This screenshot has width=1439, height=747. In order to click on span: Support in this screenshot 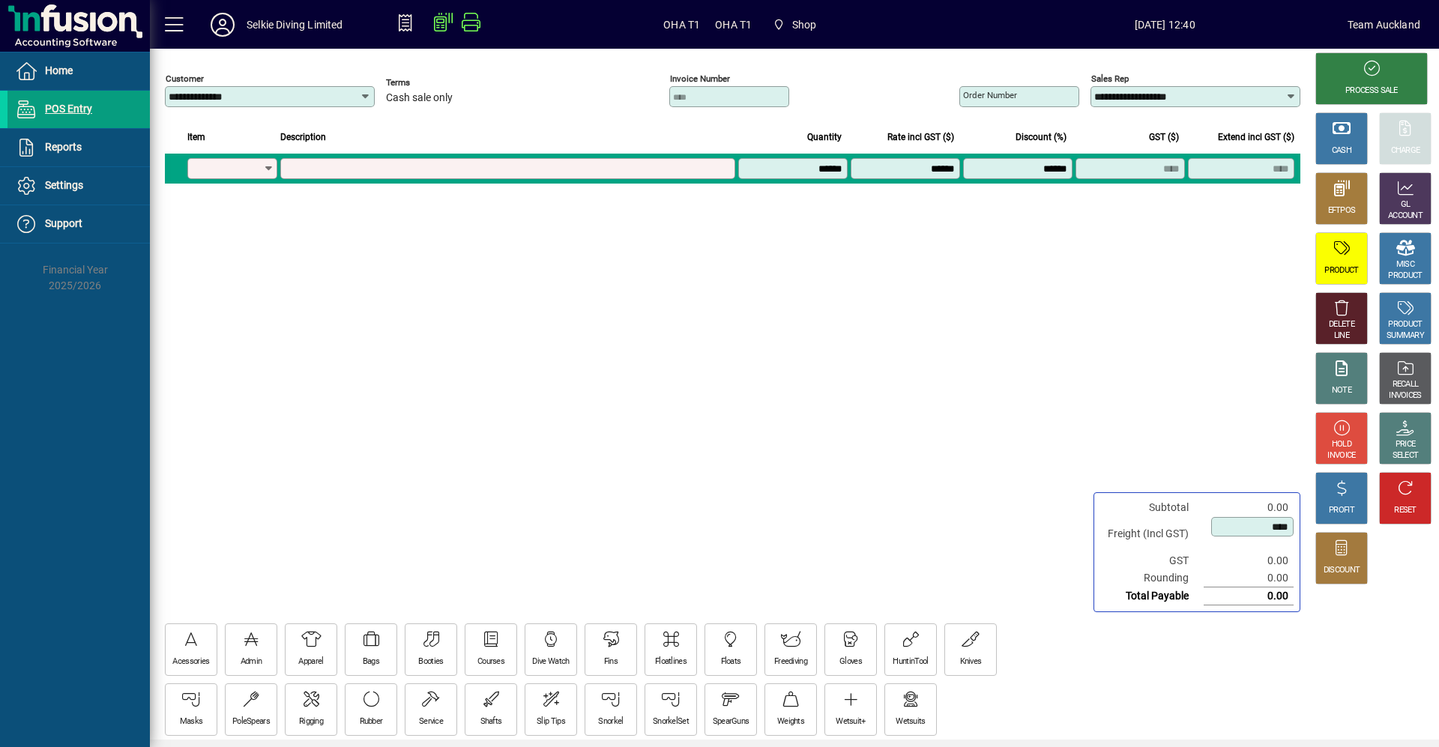, I will do `click(64, 223)`.